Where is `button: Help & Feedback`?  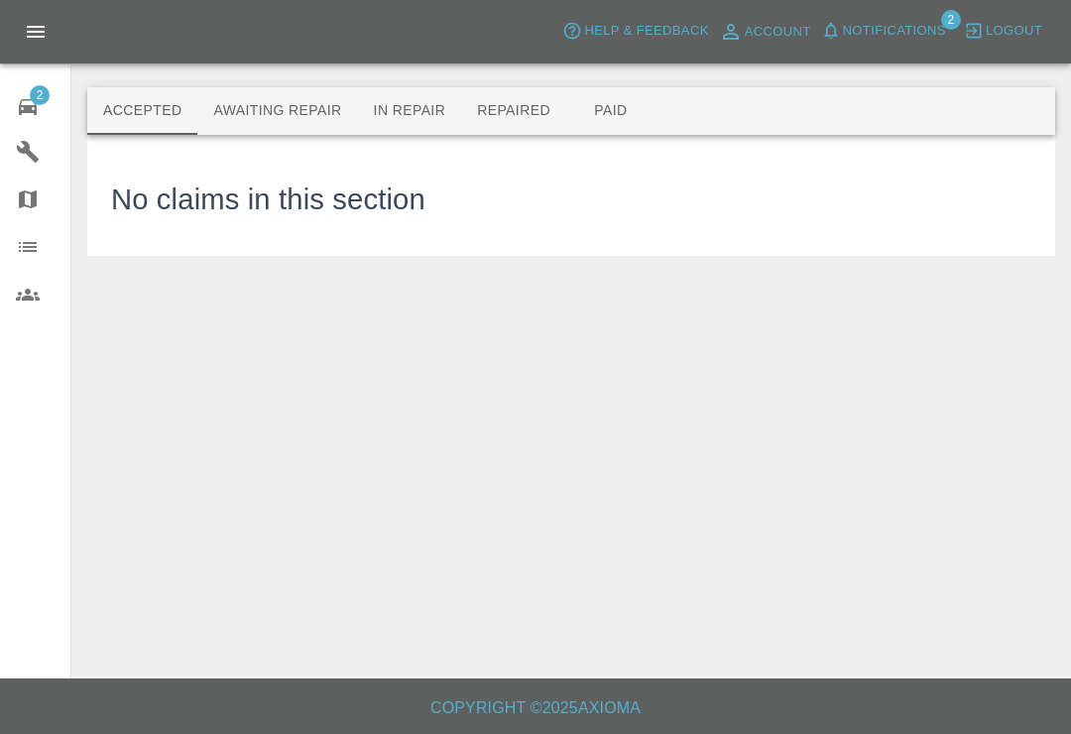 button: Help & Feedback is located at coordinates (635, 31).